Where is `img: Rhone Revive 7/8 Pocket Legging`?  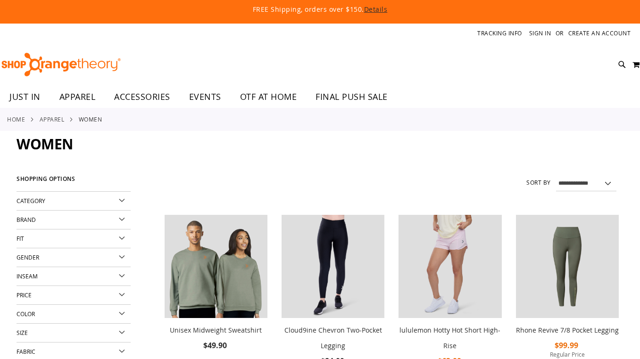
img: Rhone Revive 7/8 Pocket Legging is located at coordinates (567, 267).